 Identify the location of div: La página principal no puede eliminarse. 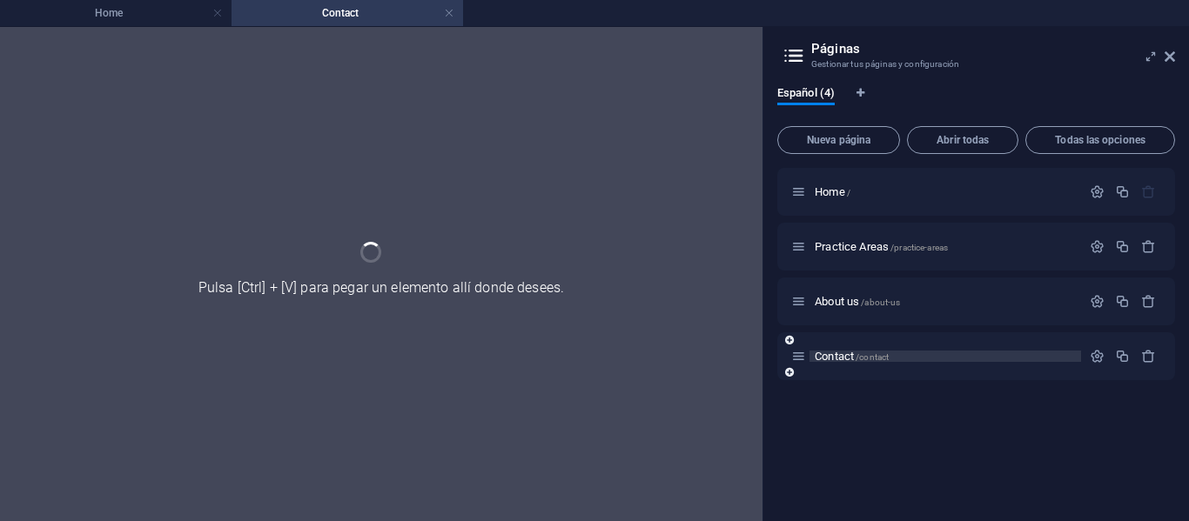
(1148, 191).